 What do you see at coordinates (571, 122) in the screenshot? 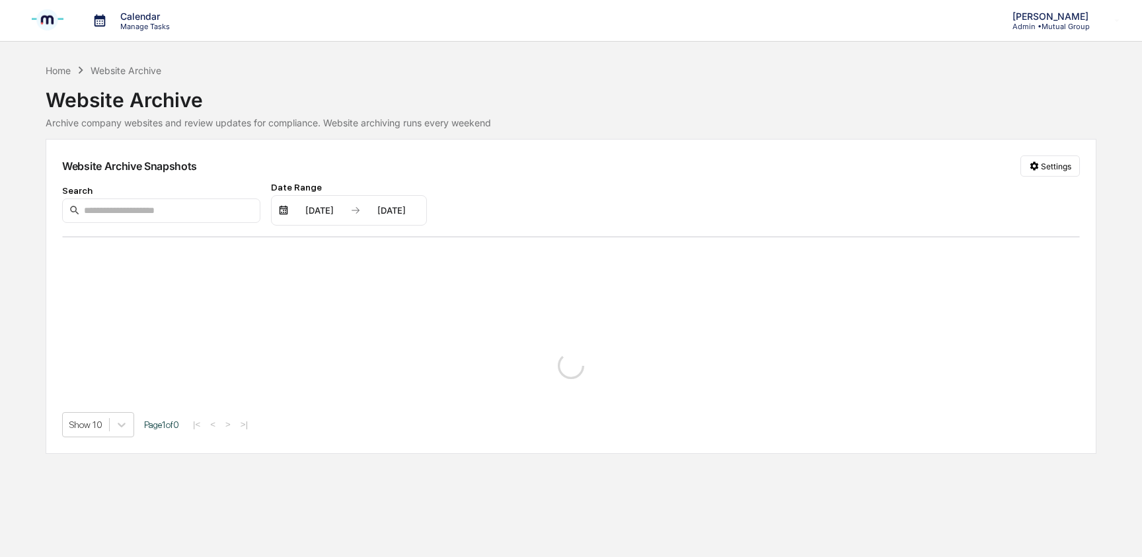
I see `div: Archive company websites and review updates for compliance. Website archiving runs every weekend` at bounding box center [571, 122].